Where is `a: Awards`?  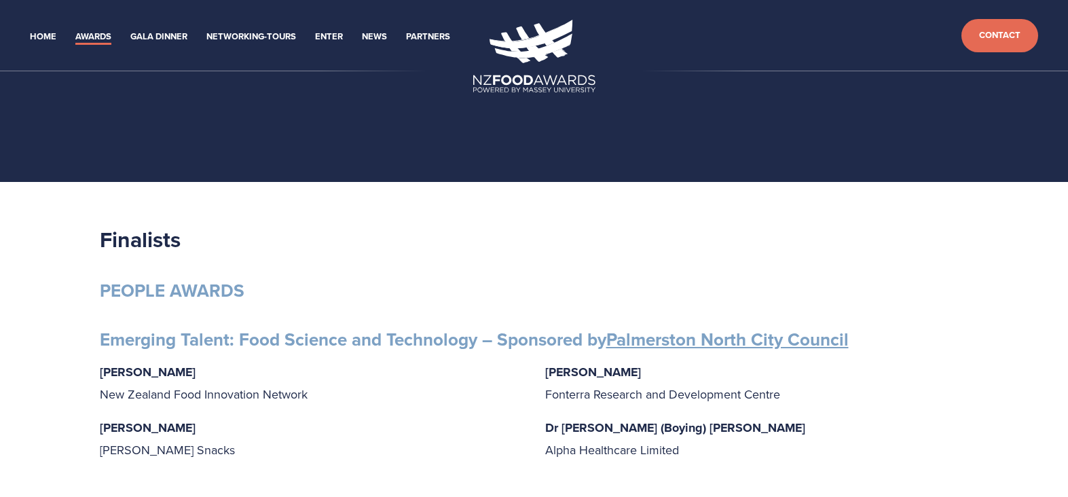 a: Awards is located at coordinates (93, 37).